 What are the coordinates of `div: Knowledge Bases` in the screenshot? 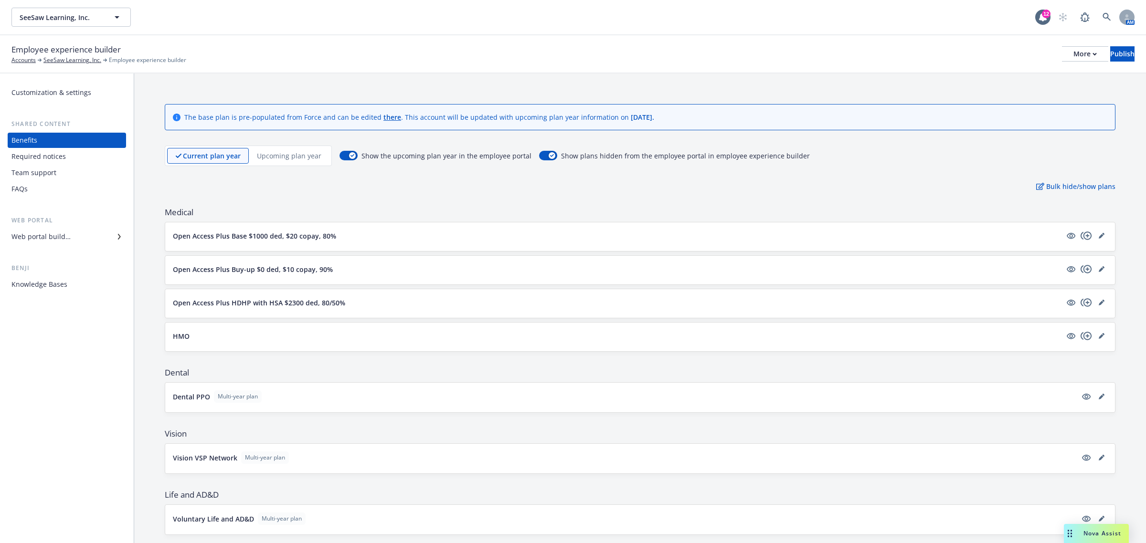 It's located at (39, 285).